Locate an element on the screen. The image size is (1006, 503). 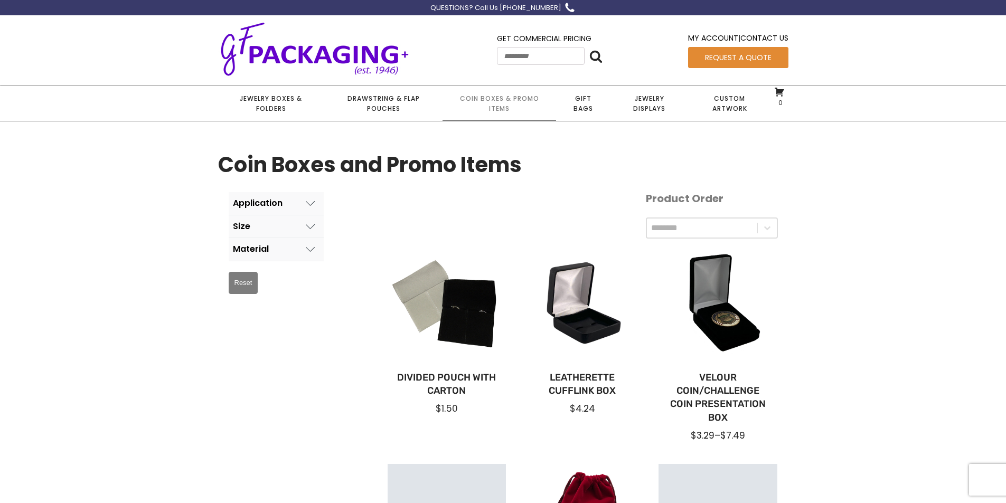
a: My Account is located at coordinates (713, 38).